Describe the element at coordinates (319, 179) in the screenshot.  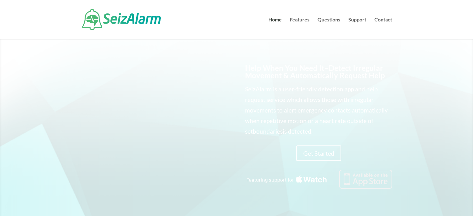
I see `img: Seizure detection available in the Apple App Store.` at that location.